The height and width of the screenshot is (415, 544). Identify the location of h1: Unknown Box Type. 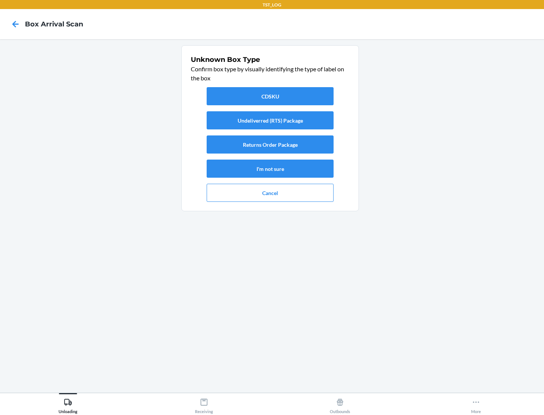
(270, 60).